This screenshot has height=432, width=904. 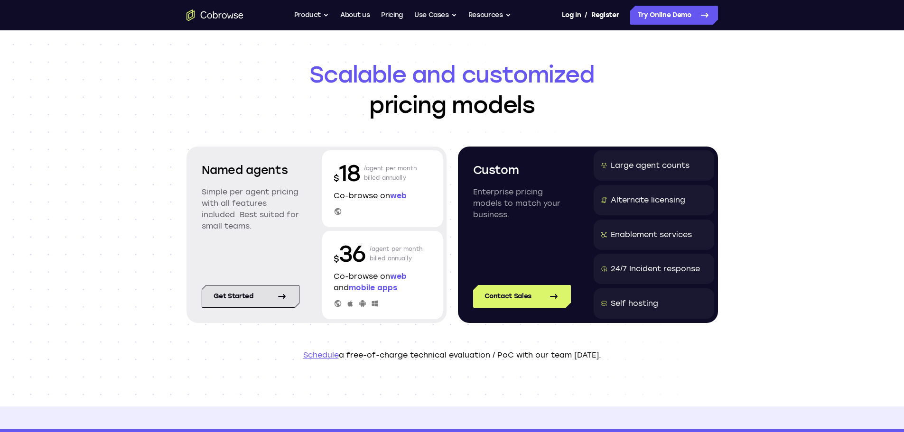 I want to click on button: Product, so click(x=312, y=15).